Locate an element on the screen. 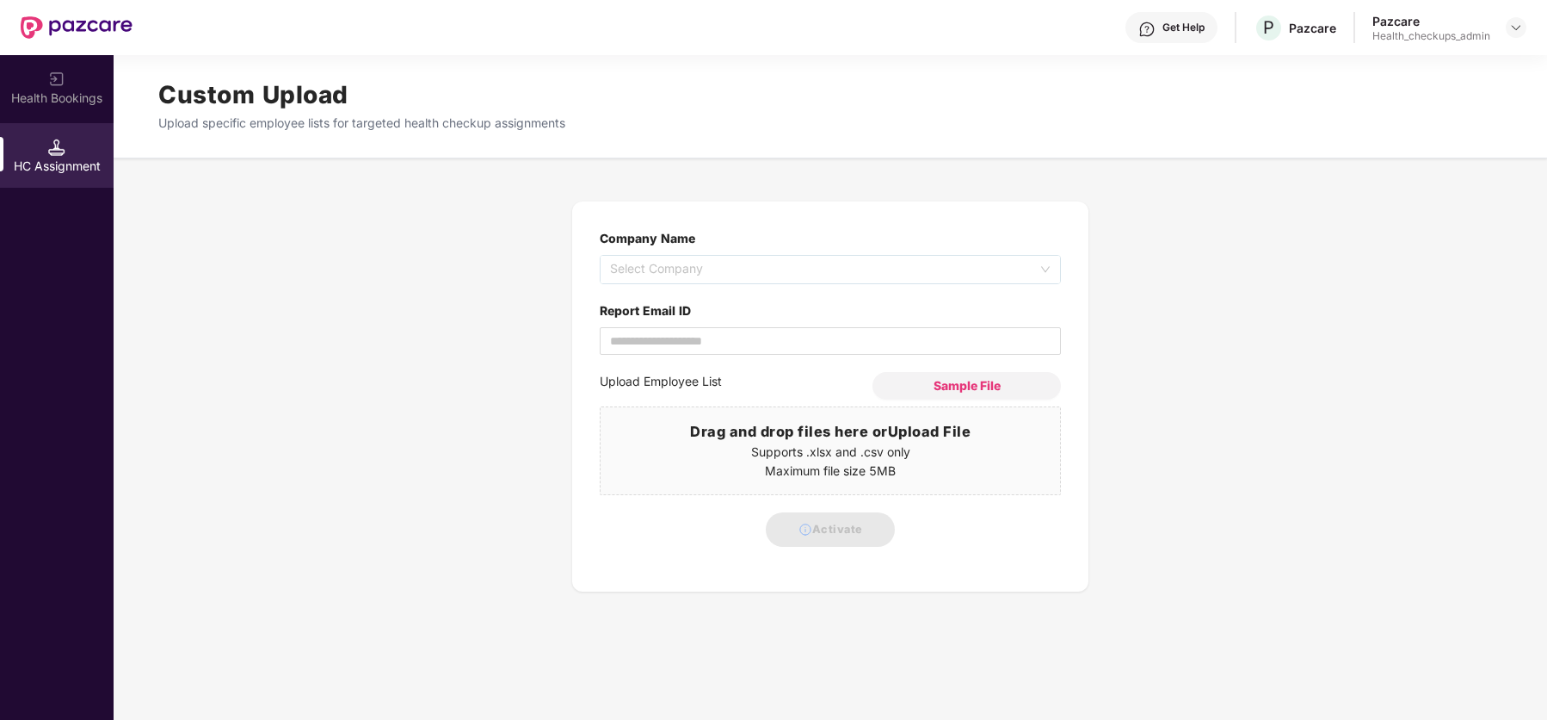 This screenshot has height=720, width=1547. p: Maximum file size 5MB is located at coordinates (831, 471).